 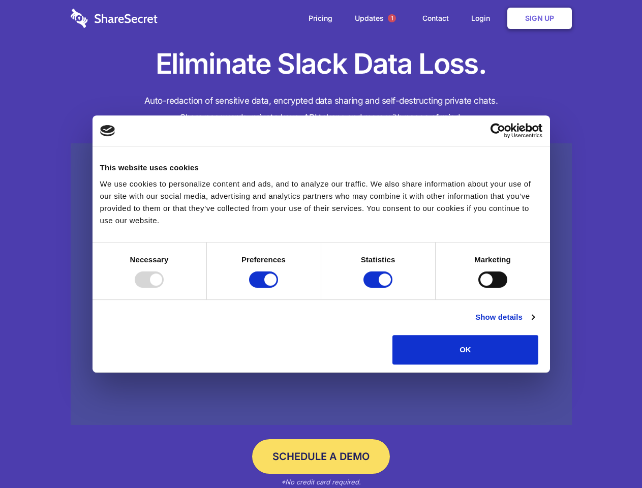 What do you see at coordinates (392, 18) in the screenshot?
I see `span: 1` at bounding box center [392, 18].